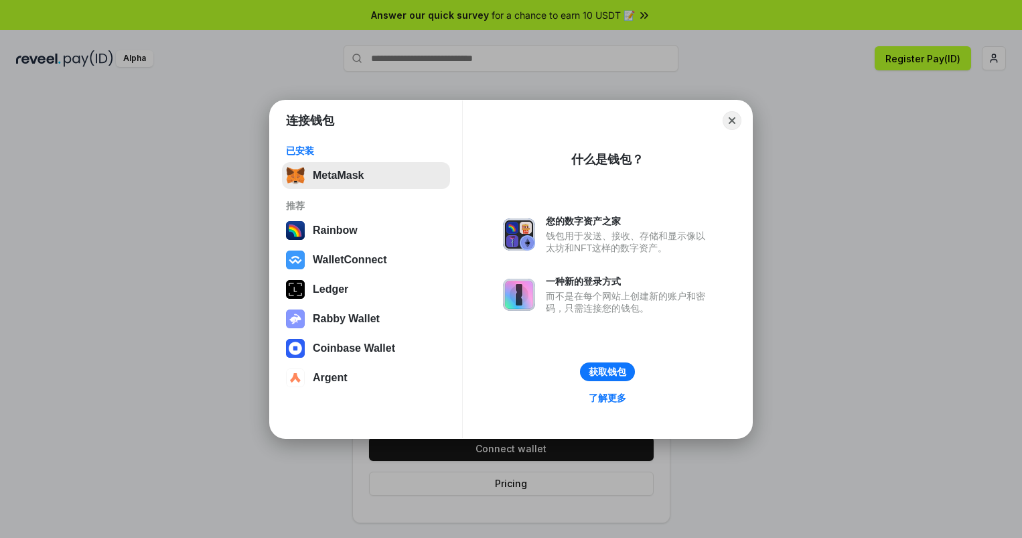 This screenshot has width=1022, height=538. I want to click on h1: 连接钱包, so click(310, 121).